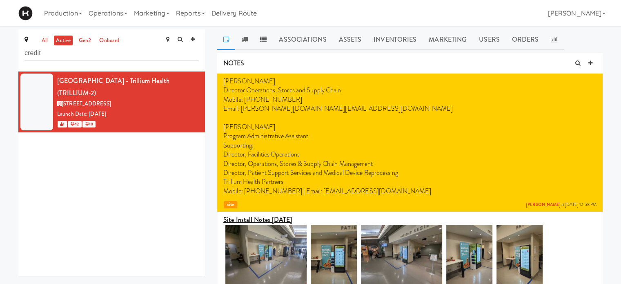 The image size is (621, 284). I want to click on span: 10, so click(89, 124).